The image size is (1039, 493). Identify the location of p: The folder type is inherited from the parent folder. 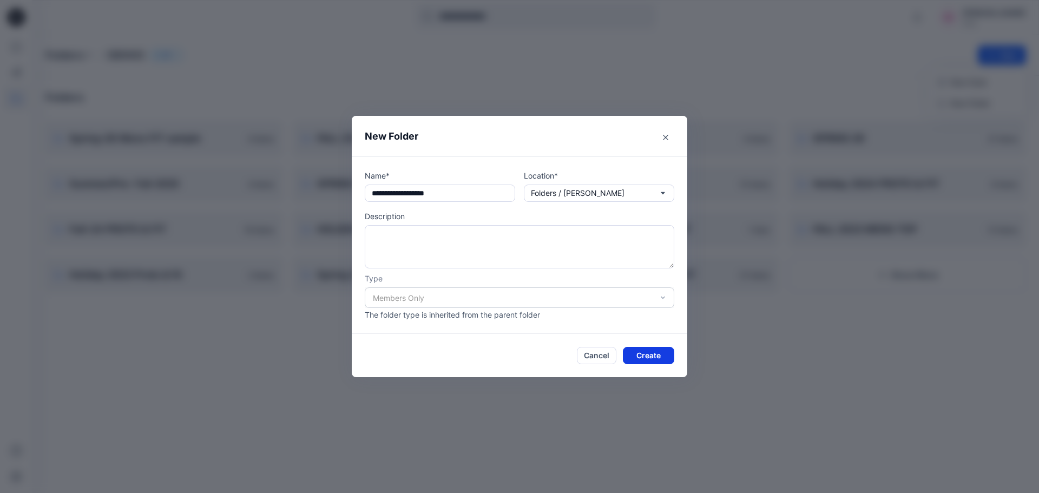
(520, 314).